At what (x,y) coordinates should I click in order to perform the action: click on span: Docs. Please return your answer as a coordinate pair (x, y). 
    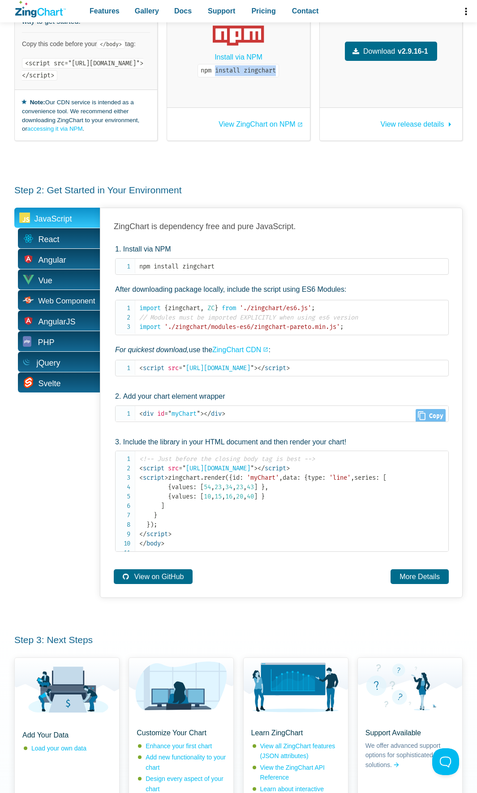
    Looking at the image, I should click on (183, 11).